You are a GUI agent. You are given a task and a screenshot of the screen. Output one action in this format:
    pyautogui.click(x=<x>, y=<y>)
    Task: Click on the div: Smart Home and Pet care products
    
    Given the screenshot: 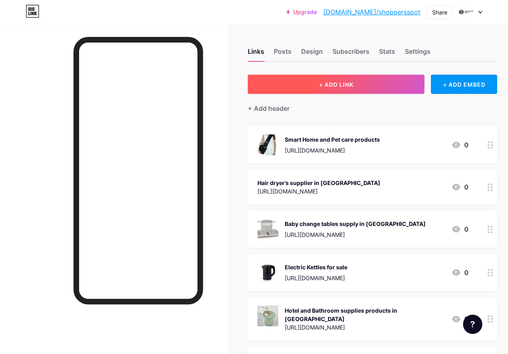 What is the action you would take?
    pyautogui.click(x=332, y=139)
    